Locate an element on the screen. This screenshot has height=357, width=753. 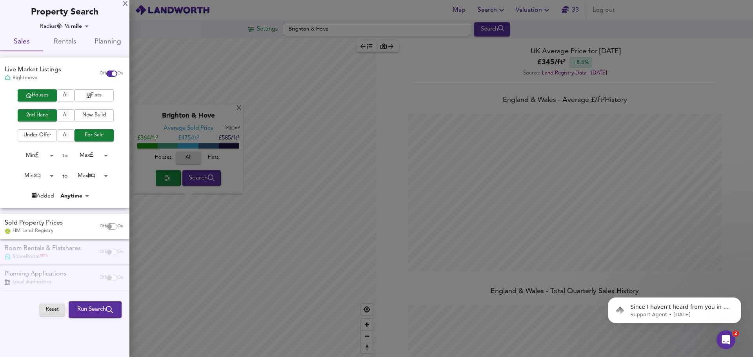
div: Added is located at coordinates (43, 196).